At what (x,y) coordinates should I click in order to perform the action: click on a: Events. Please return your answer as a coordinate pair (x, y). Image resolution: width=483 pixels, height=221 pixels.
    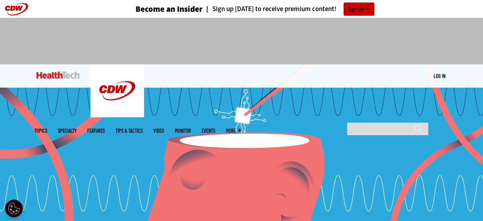
    Looking at the image, I should click on (209, 131).